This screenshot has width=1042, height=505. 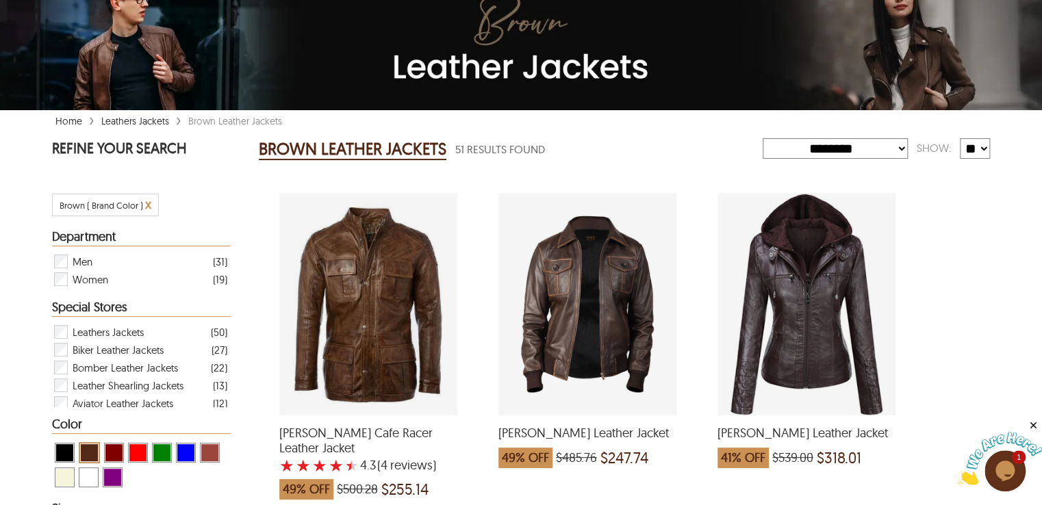 I want to click on span: Women, so click(x=90, y=279).